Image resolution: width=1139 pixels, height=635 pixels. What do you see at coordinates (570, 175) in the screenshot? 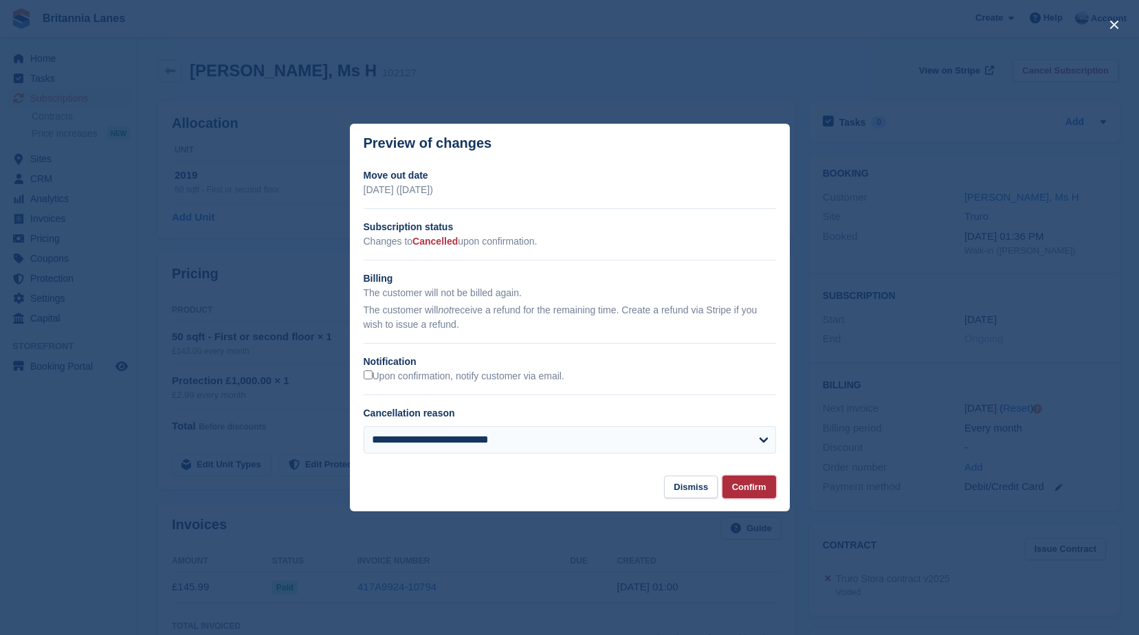
I see `h2: Move out date` at bounding box center [570, 175].